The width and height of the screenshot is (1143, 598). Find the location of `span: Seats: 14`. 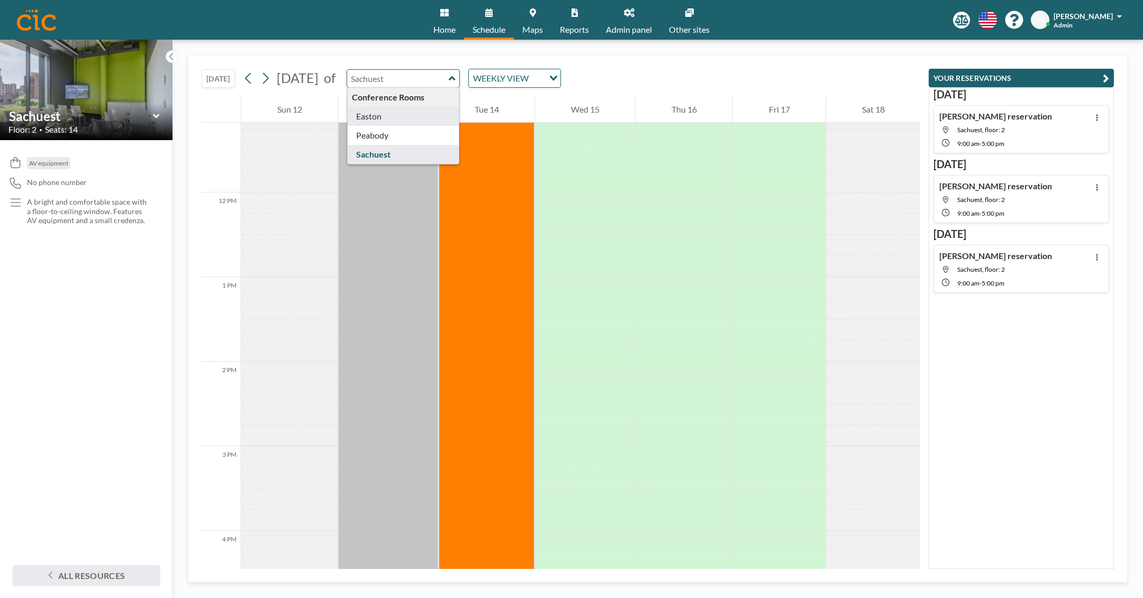

span: Seats: 14 is located at coordinates (61, 130).